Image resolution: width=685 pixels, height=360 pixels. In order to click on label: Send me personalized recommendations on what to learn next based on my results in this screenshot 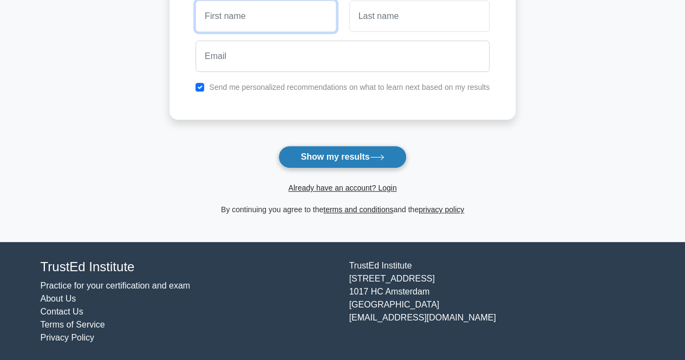, I will do `click(349, 87)`.